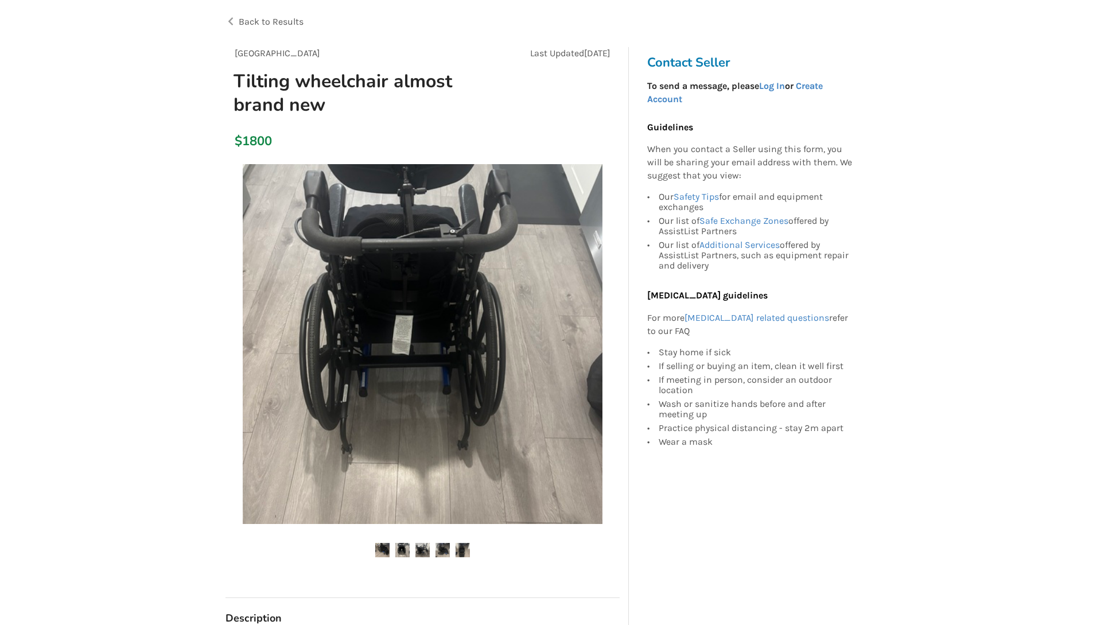  I want to click on div: Our list of offered by AssistList Partners, so click(755, 226).